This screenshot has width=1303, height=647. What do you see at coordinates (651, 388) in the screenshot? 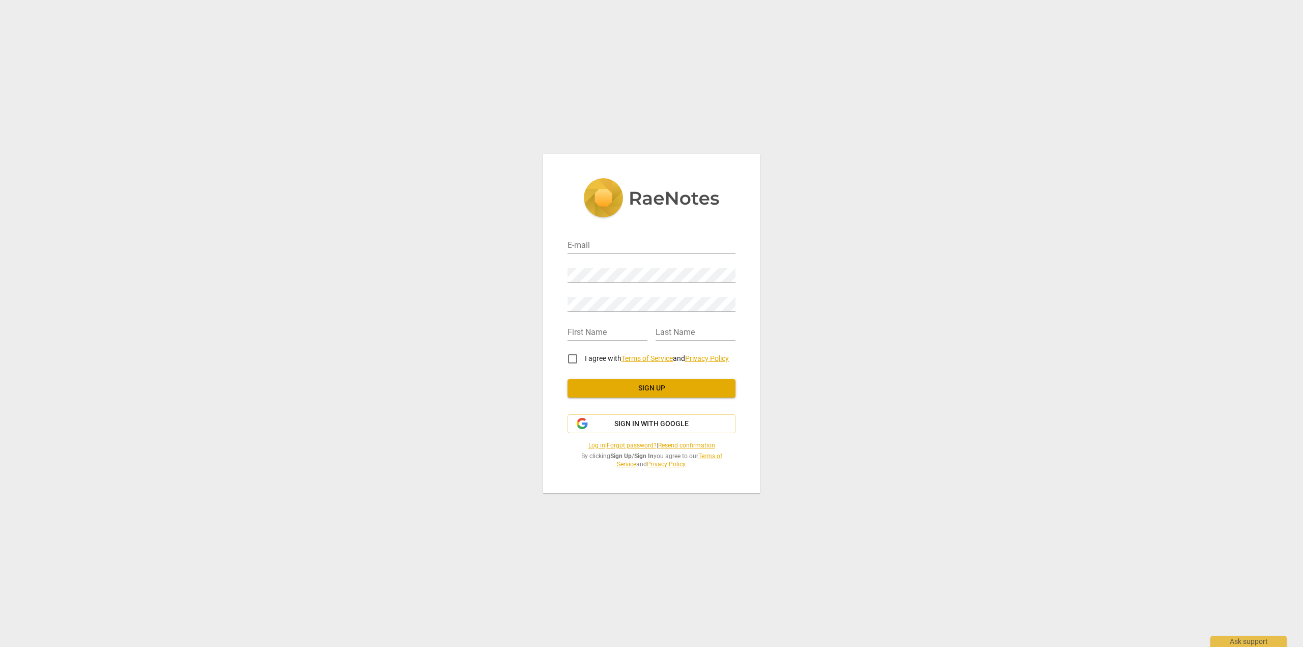
I see `button: Sign up` at bounding box center [651, 388].